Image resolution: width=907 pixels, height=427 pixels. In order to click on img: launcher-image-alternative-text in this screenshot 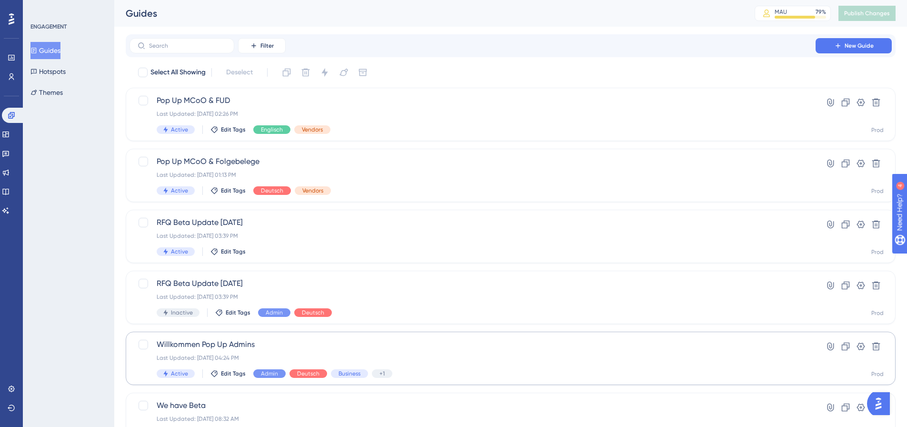, I will do `click(11, 14)`.